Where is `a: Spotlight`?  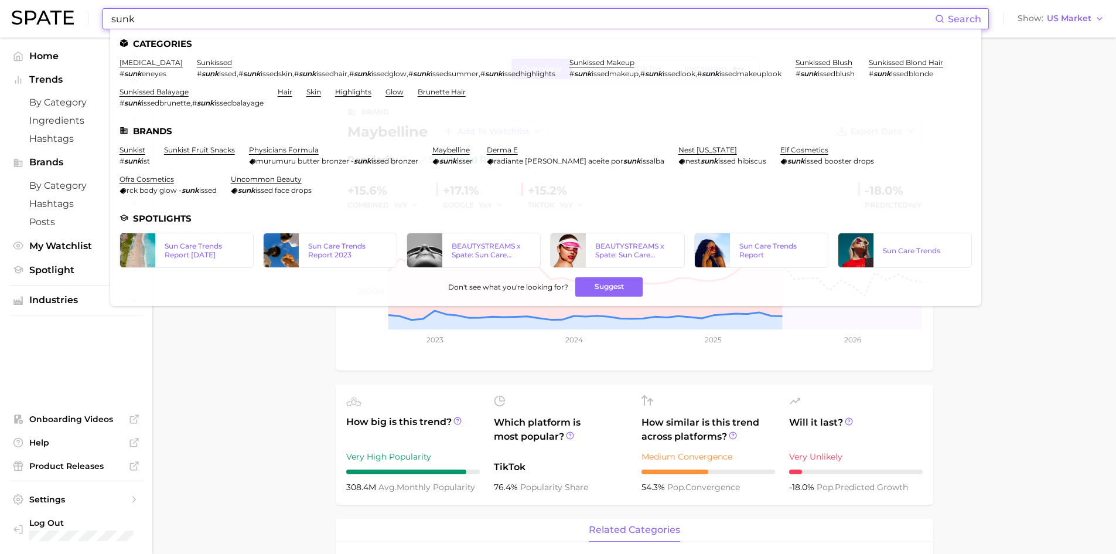
a: Spotlight is located at coordinates (76, 270).